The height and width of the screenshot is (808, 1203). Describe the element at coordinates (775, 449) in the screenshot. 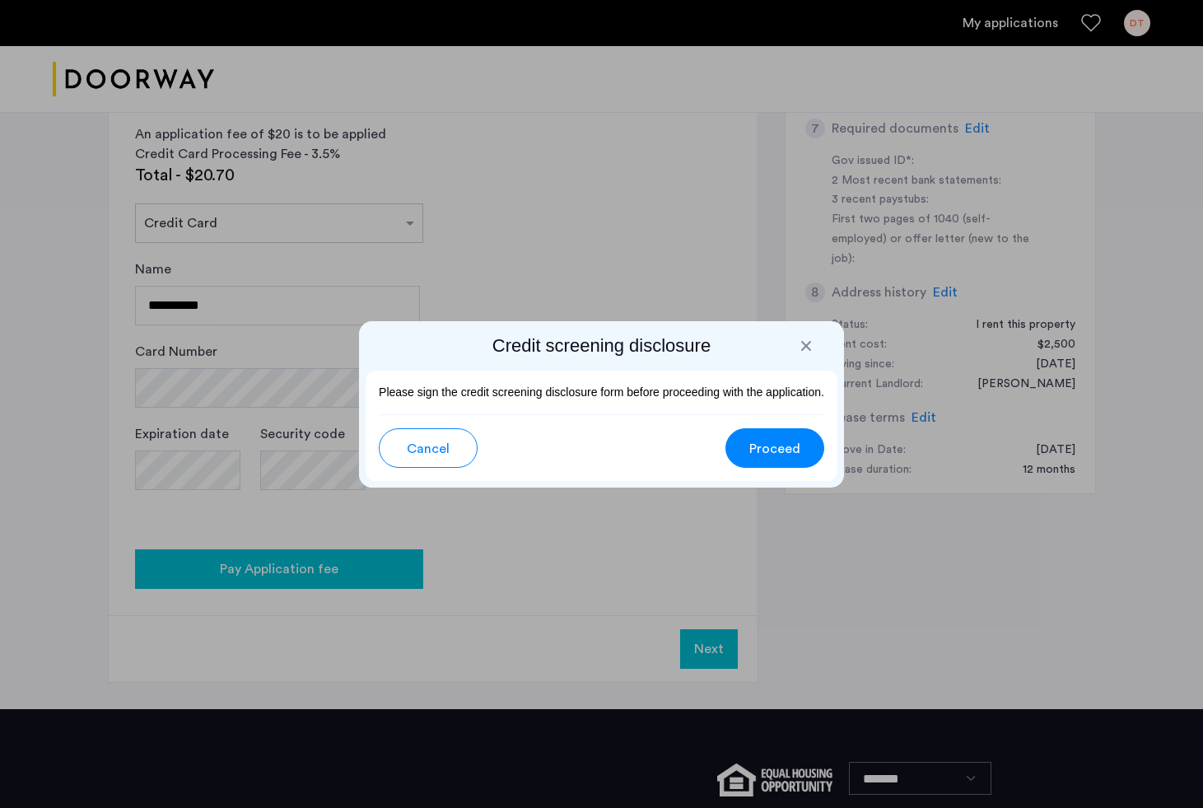

I see `span: Proceed` at that location.